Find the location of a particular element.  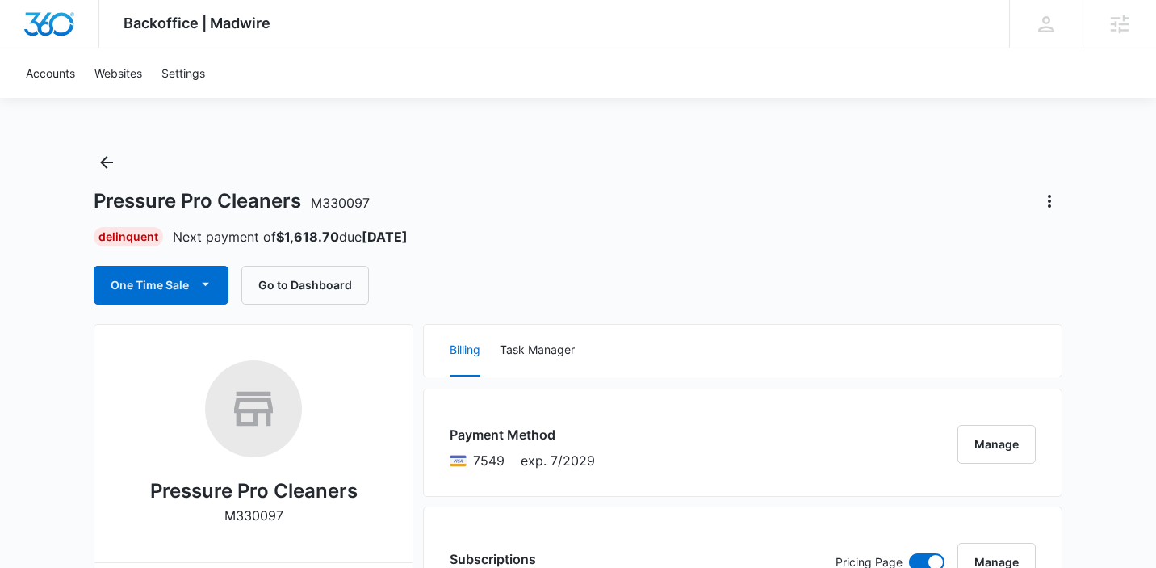

h3: Payment Method is located at coordinates (522, 434).